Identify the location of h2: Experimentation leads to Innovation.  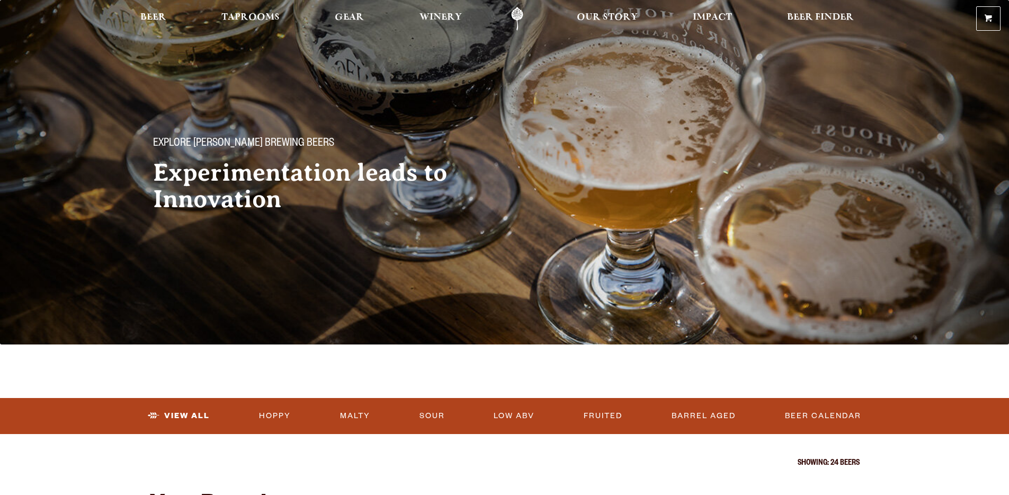
(318, 186).